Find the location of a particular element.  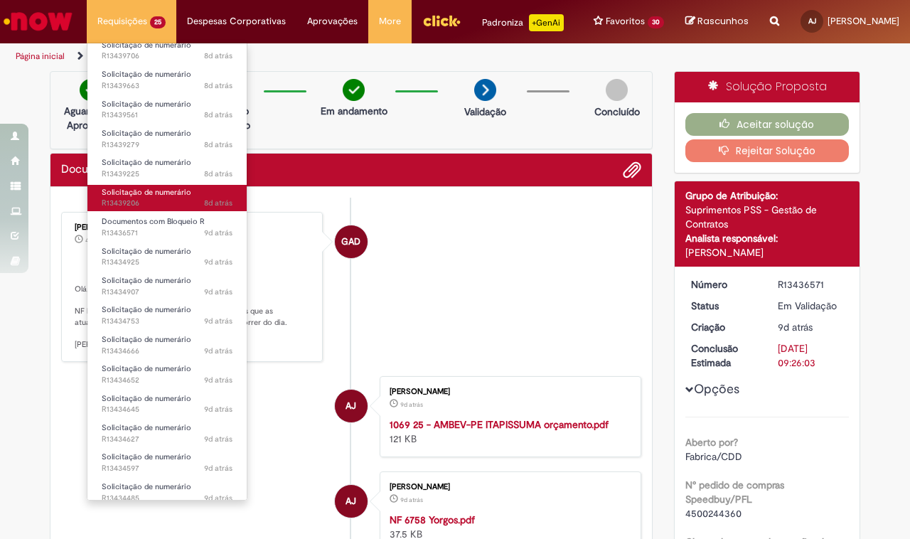

span: Favoritos is located at coordinates (625, 21).